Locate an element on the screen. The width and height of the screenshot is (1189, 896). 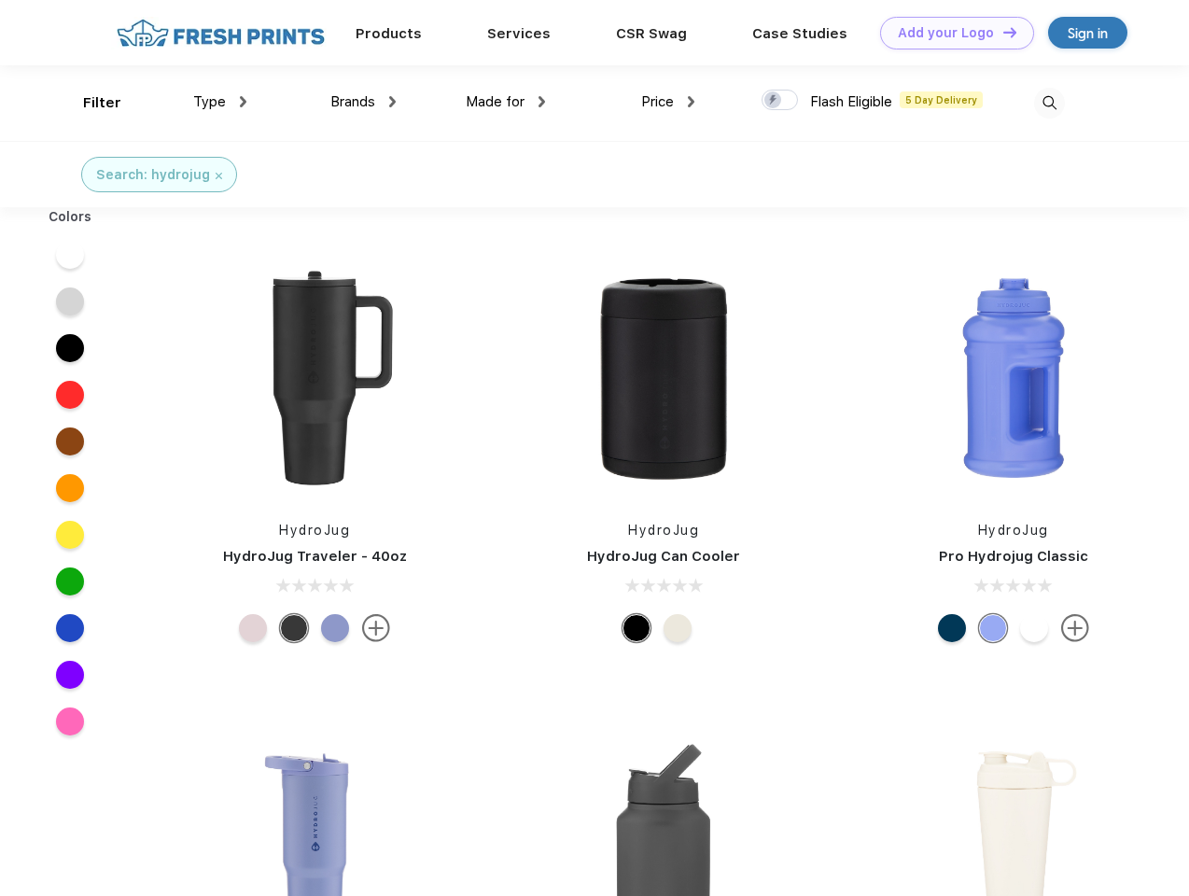
div: Navy is located at coordinates (952, 628).